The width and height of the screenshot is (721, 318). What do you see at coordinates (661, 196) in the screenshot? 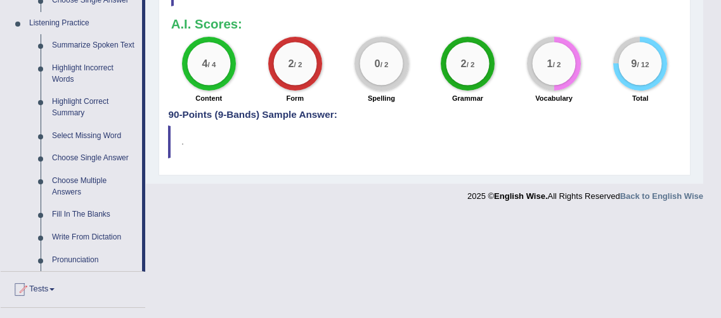
I see `a: Back to English Wise` at bounding box center [661, 196].